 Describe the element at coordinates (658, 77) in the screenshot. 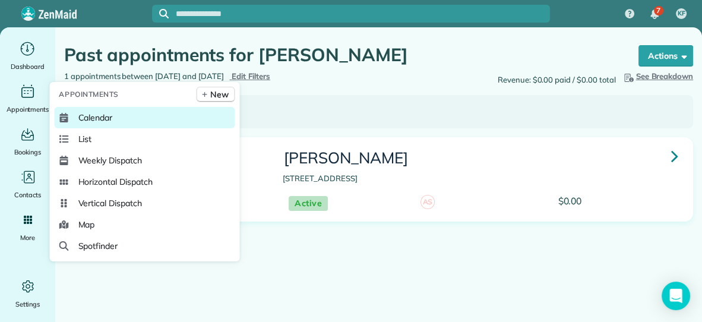

I see `button: See Breakdown` at that location.